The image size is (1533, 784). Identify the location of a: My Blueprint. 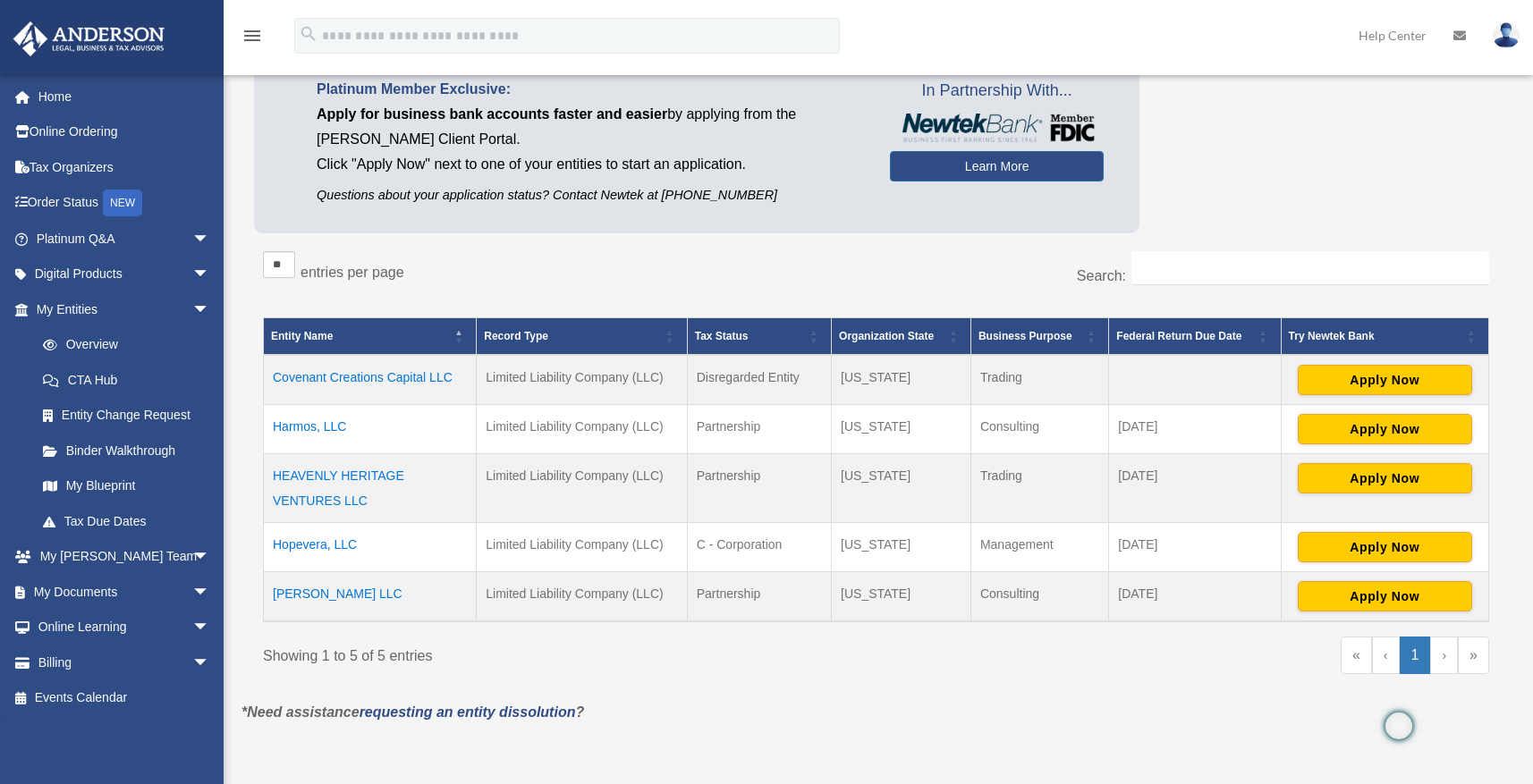
(126, 487).